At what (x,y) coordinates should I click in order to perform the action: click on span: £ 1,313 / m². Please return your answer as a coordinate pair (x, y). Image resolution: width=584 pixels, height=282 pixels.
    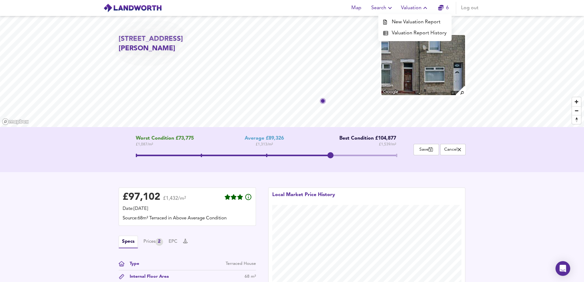
    Looking at the image, I should click on (264, 144).